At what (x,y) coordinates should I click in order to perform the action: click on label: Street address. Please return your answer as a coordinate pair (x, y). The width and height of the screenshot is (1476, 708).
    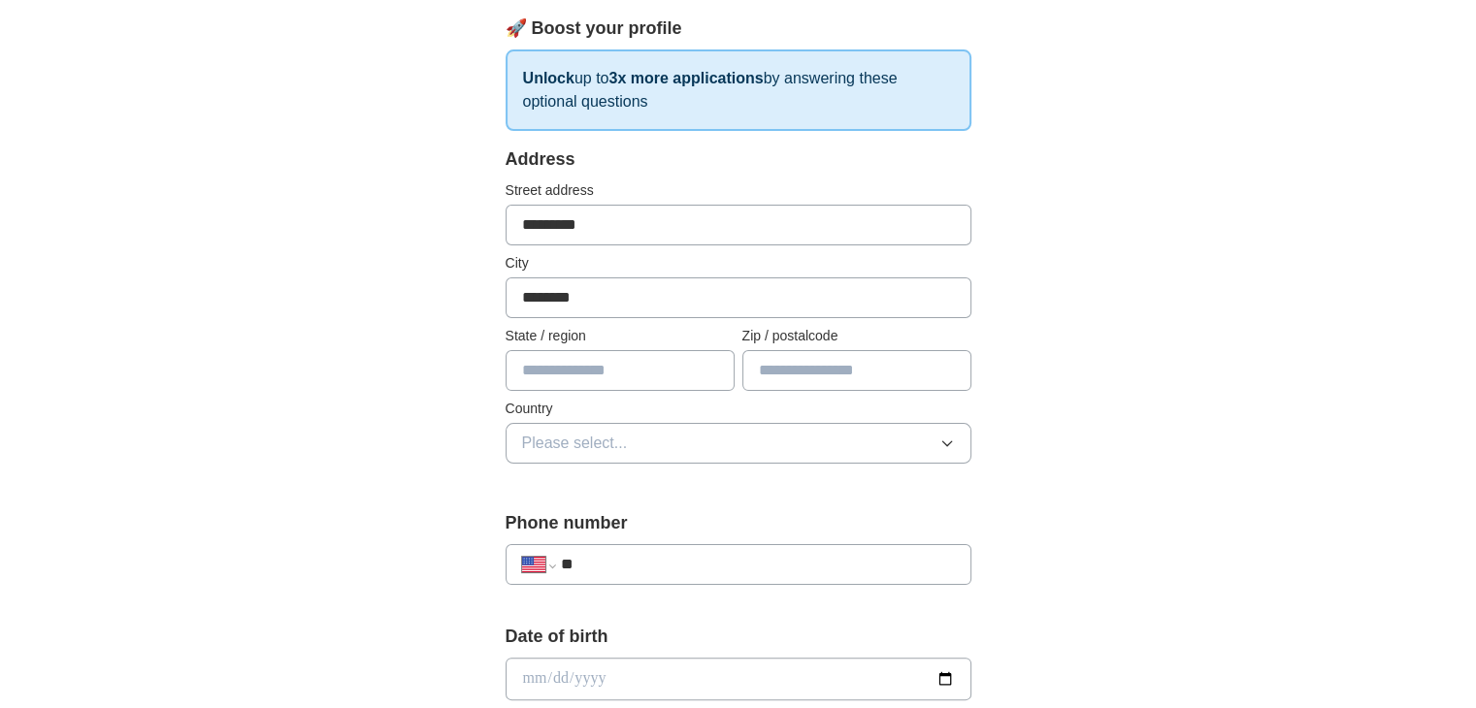
    Looking at the image, I should click on (738, 190).